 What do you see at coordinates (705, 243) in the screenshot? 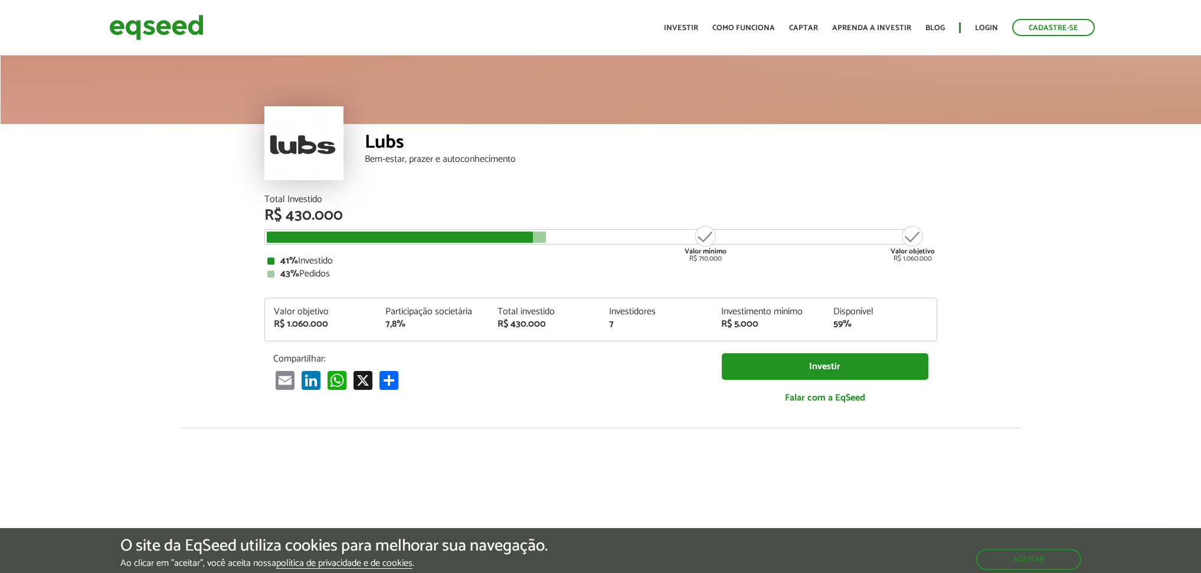
I see `div: R$ 710.000` at bounding box center [705, 243].